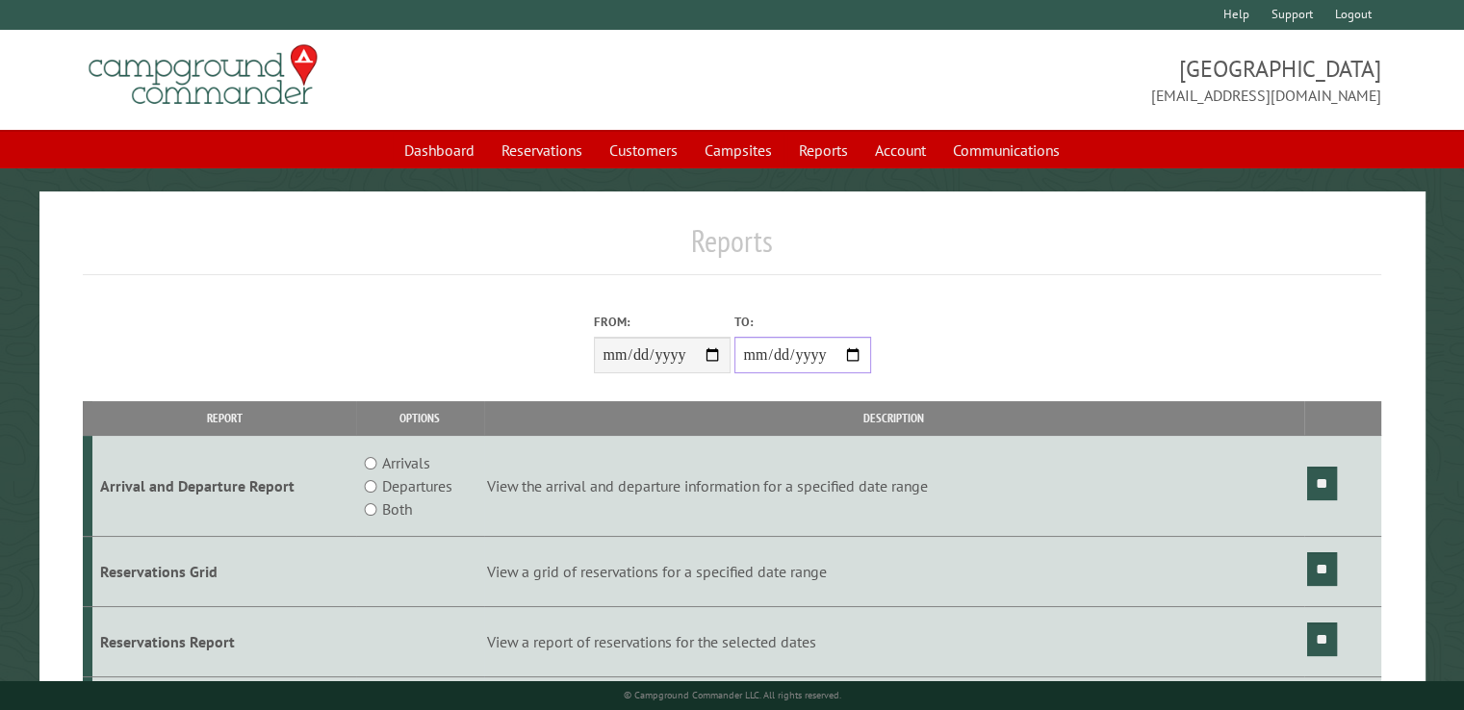 Image resolution: width=1464 pixels, height=710 pixels. I want to click on img: Campground Commander, so click(203, 75).